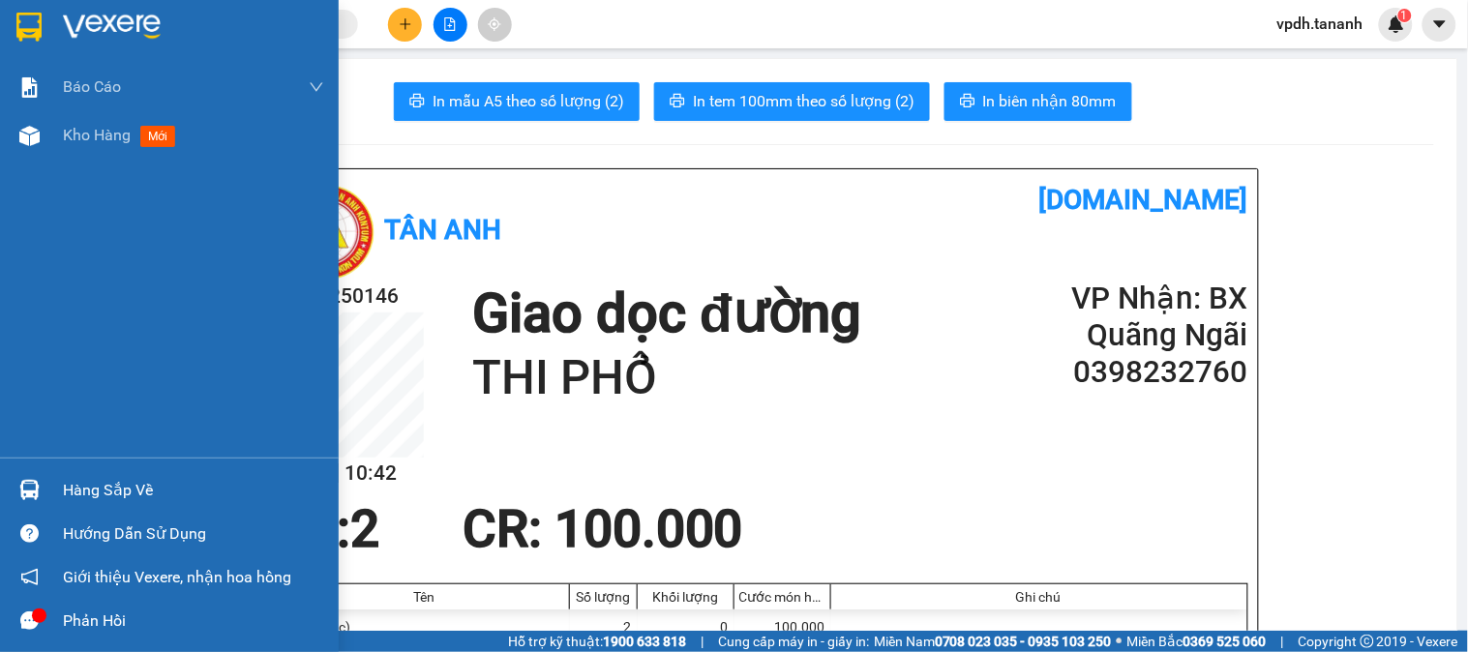 The width and height of the screenshot is (1468, 652). What do you see at coordinates (1367, 641) in the screenshot?
I see `span: copyright` at bounding box center [1367, 641].